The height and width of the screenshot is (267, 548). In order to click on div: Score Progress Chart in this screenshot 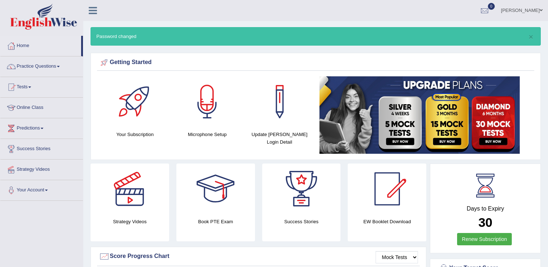, I will do `click(258, 257)`.